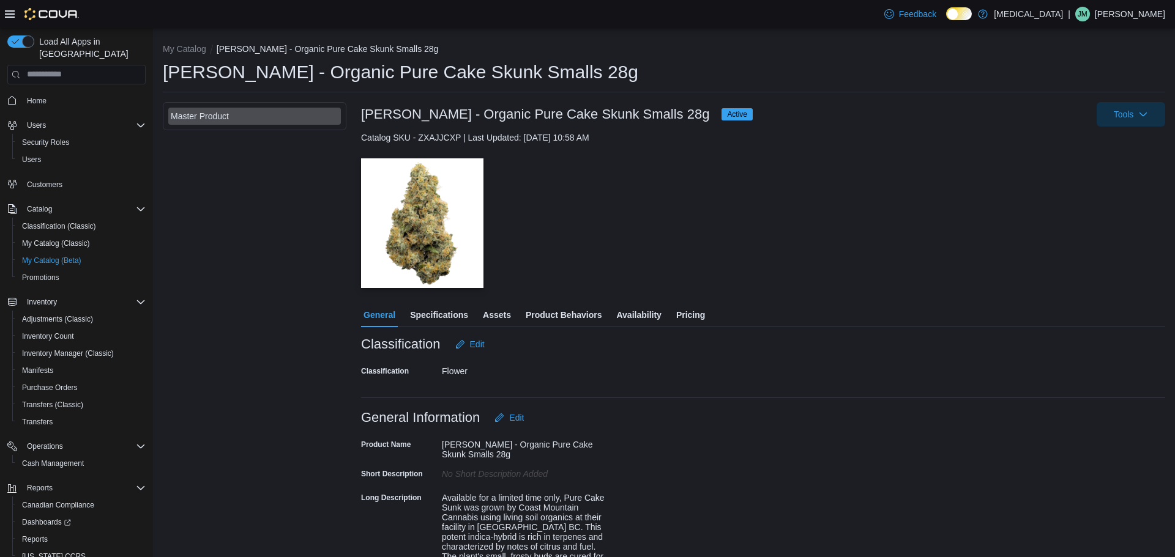  What do you see at coordinates (737, 114) in the screenshot?
I see `span: Active` at bounding box center [737, 114].